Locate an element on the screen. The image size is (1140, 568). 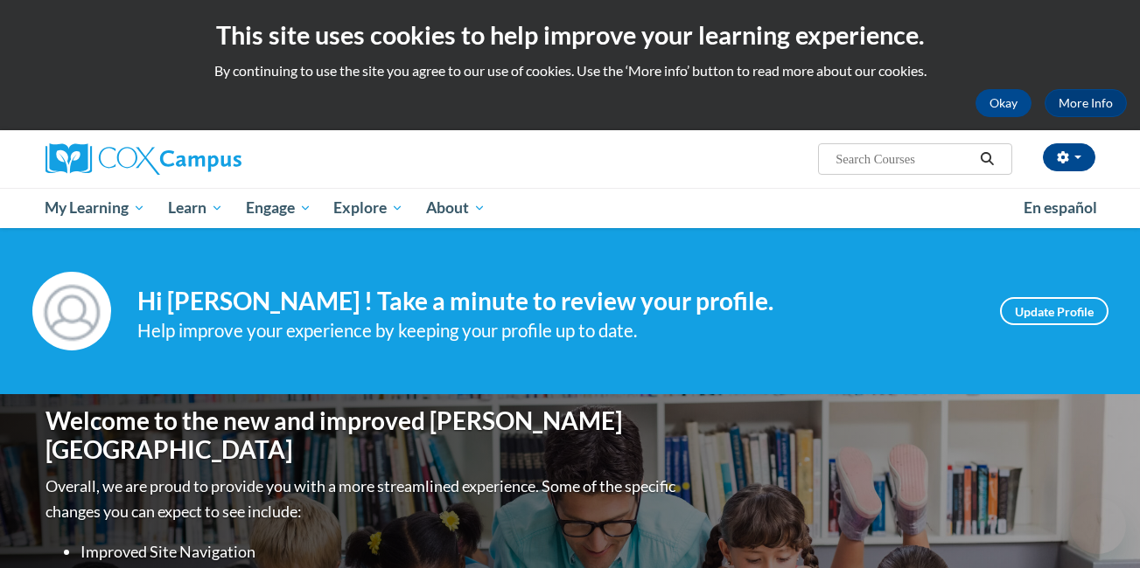
span: En español is located at coordinates (1060, 207).